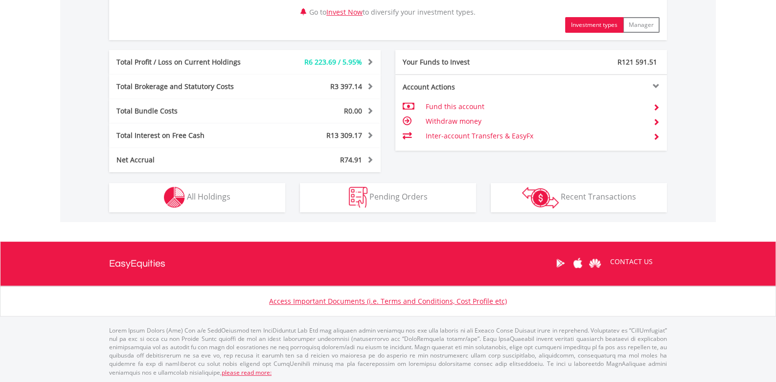  Describe the element at coordinates (641, 25) in the screenshot. I see `button: Manager` at that location.